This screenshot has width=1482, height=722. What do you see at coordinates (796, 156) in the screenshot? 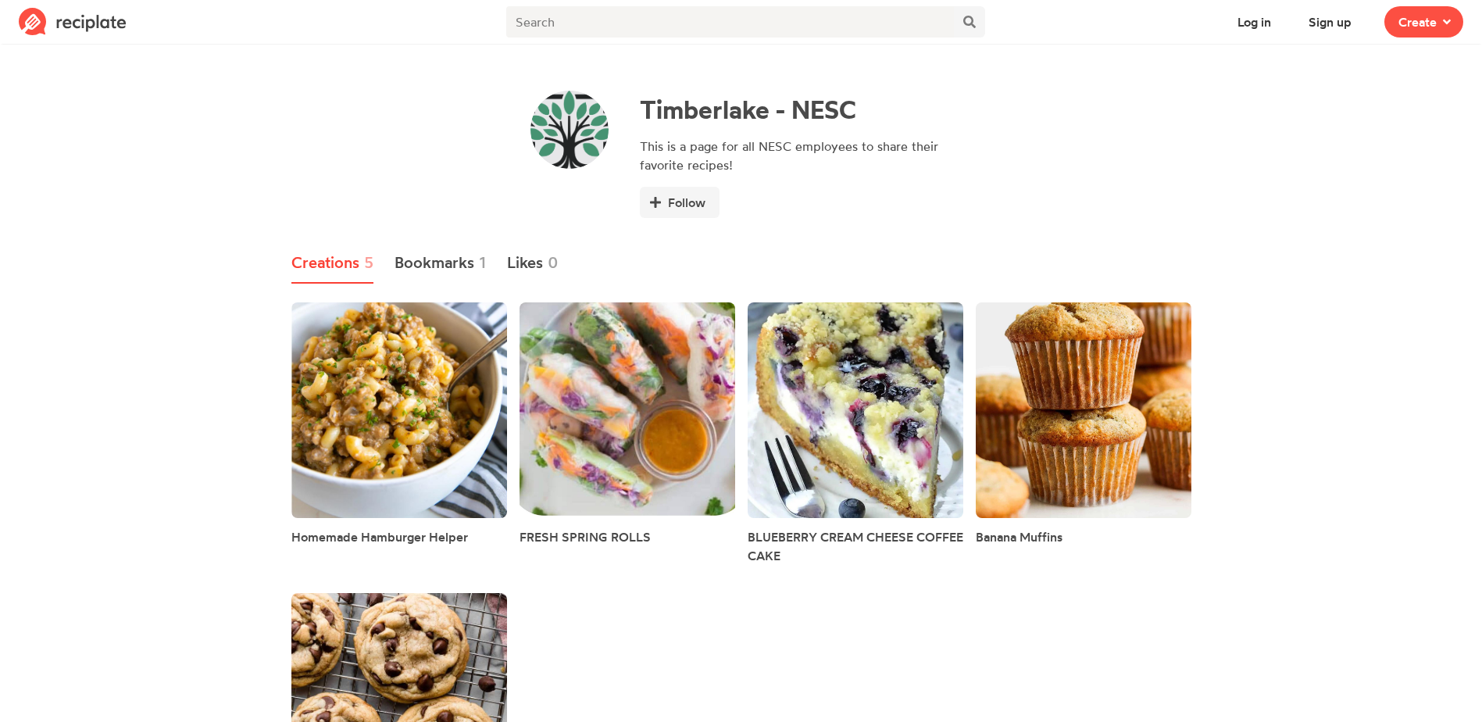
I see `p: This is a page for all NESC employees to share their favorite recipes!` at bounding box center [796, 156].